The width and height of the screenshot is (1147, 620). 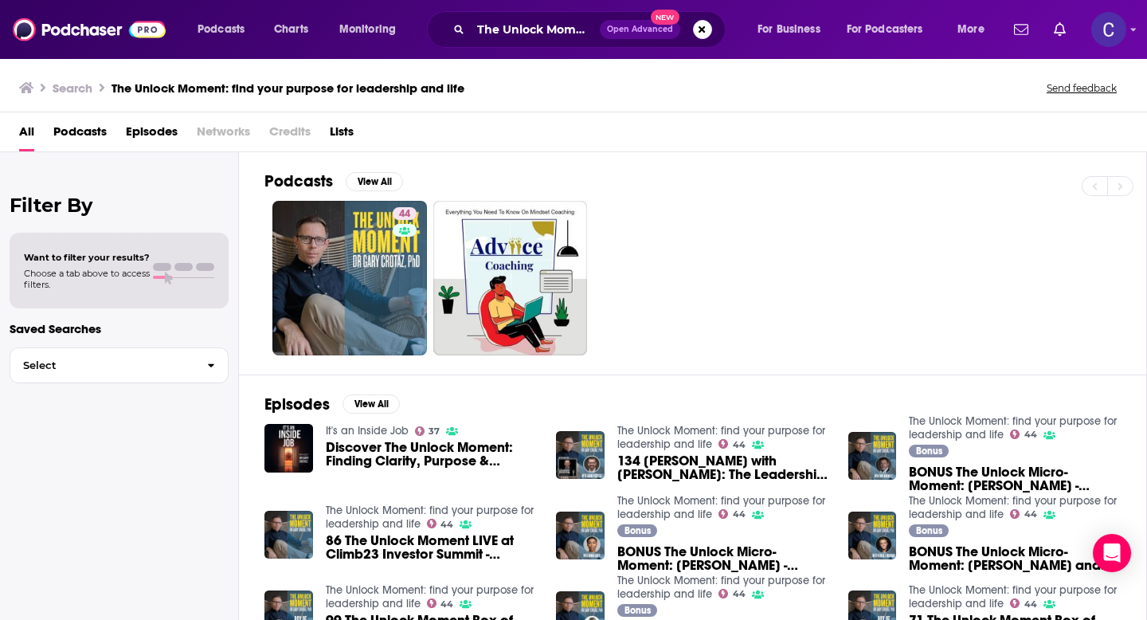 I want to click on button: Select, so click(x=119, y=365).